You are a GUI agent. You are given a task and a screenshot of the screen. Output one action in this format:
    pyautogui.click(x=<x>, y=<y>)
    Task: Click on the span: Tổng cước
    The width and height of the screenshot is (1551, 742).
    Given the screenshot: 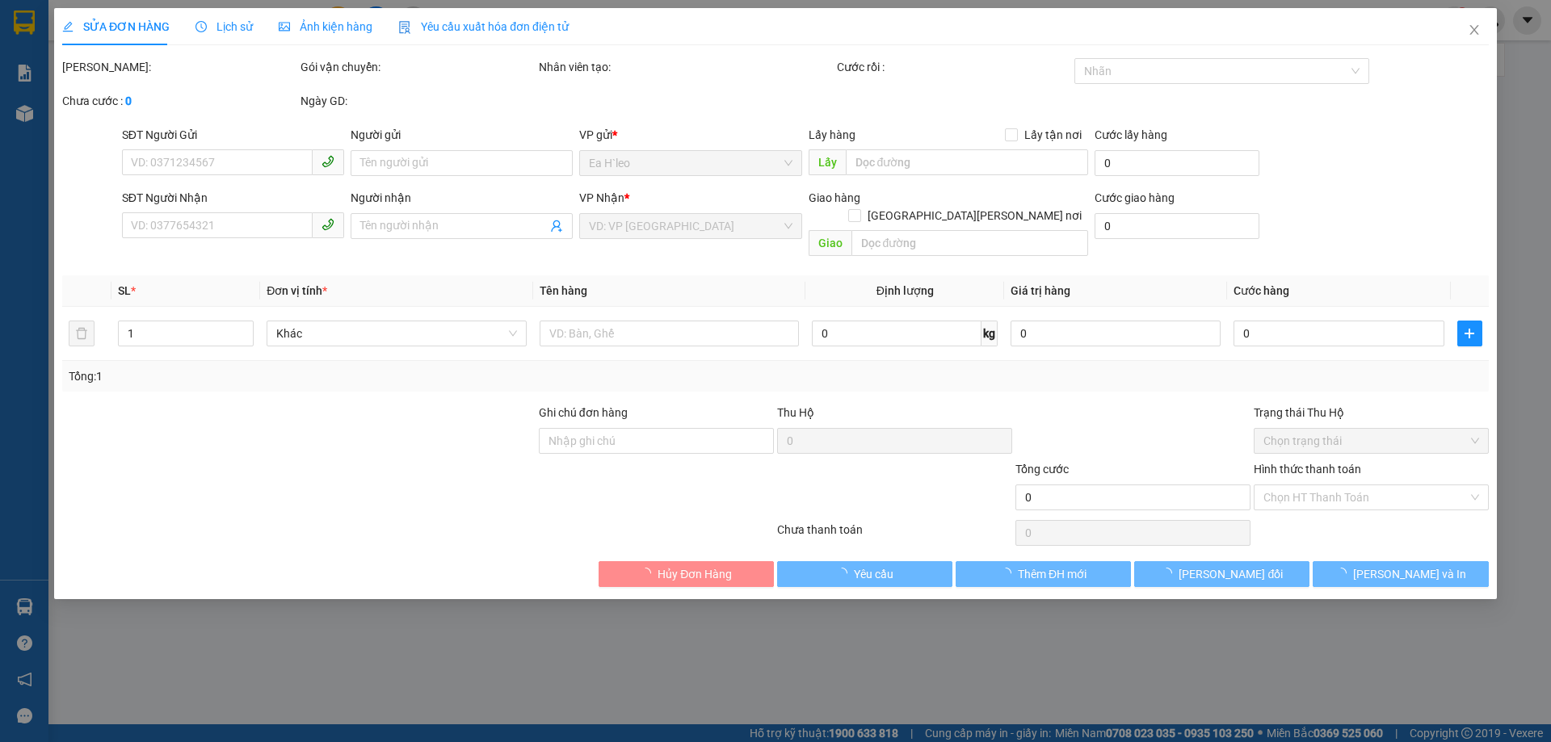 What is the action you would take?
    pyautogui.click(x=1042, y=469)
    